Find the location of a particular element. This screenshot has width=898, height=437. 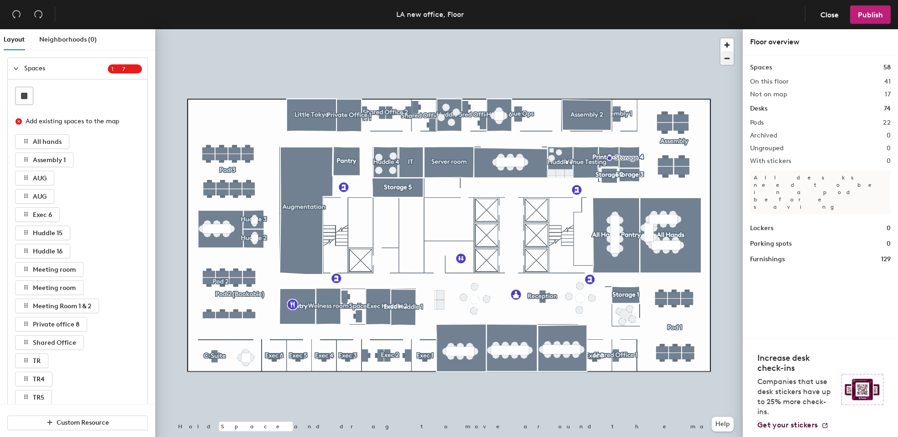

button: Custom Resource is located at coordinates (78, 423).